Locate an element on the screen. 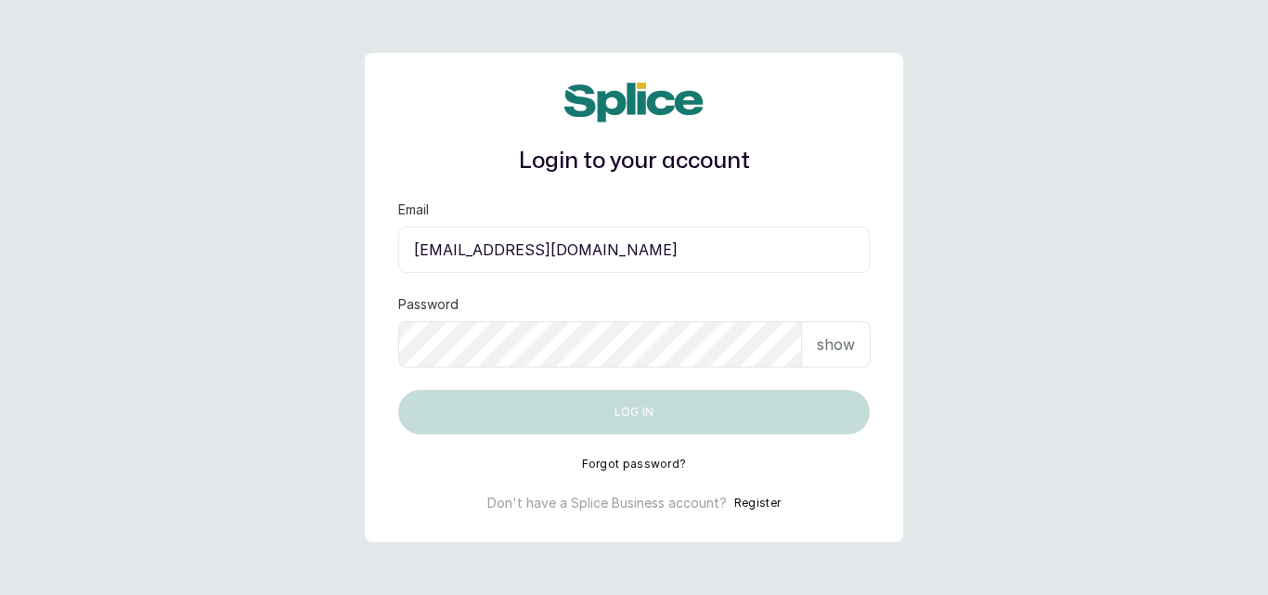 The image size is (1268, 595). label: Password is located at coordinates (428, 305).